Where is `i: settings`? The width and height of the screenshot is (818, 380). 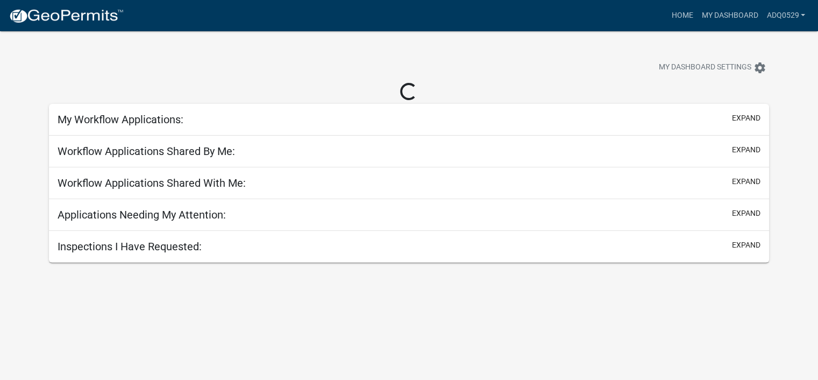 i: settings is located at coordinates (760, 68).